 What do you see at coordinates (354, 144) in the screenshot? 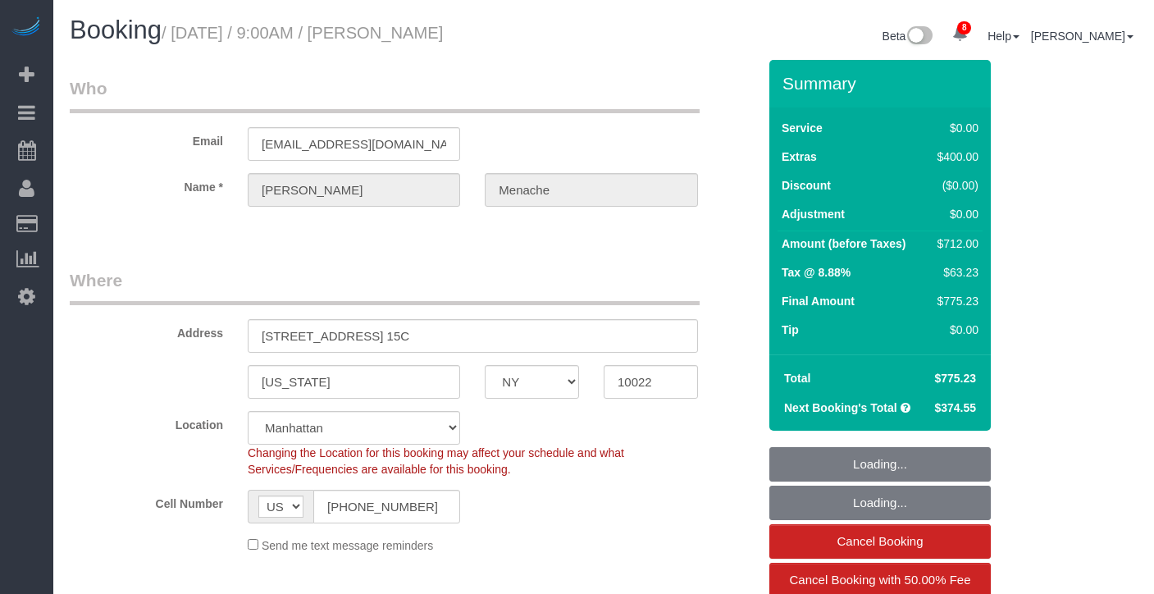
I see `input: Email` at bounding box center [354, 144].